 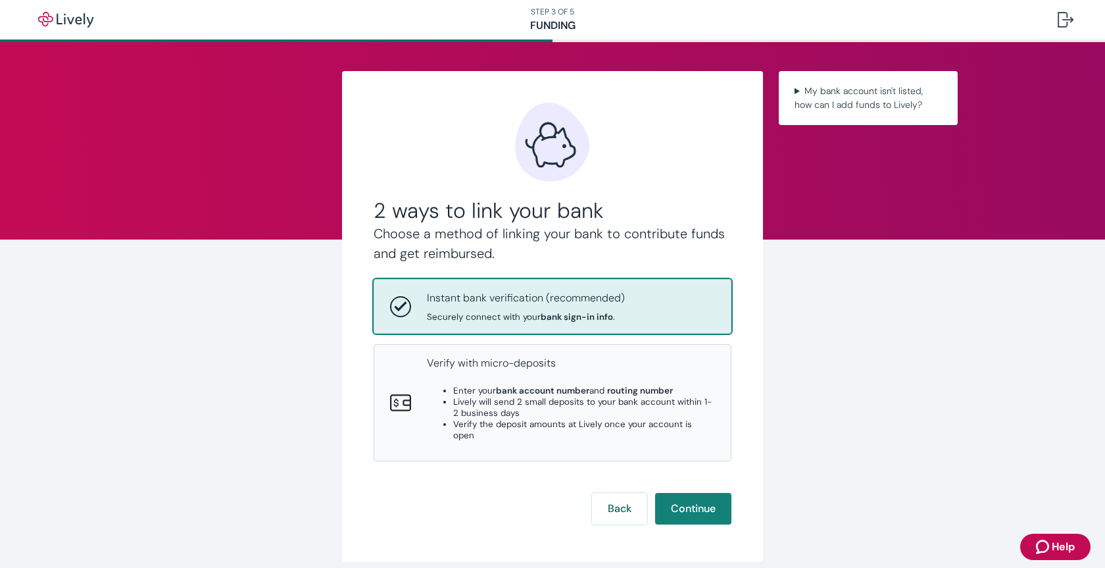 What do you see at coordinates (577, 316) in the screenshot?
I see `strong: bank sign-in info` at bounding box center [577, 316].